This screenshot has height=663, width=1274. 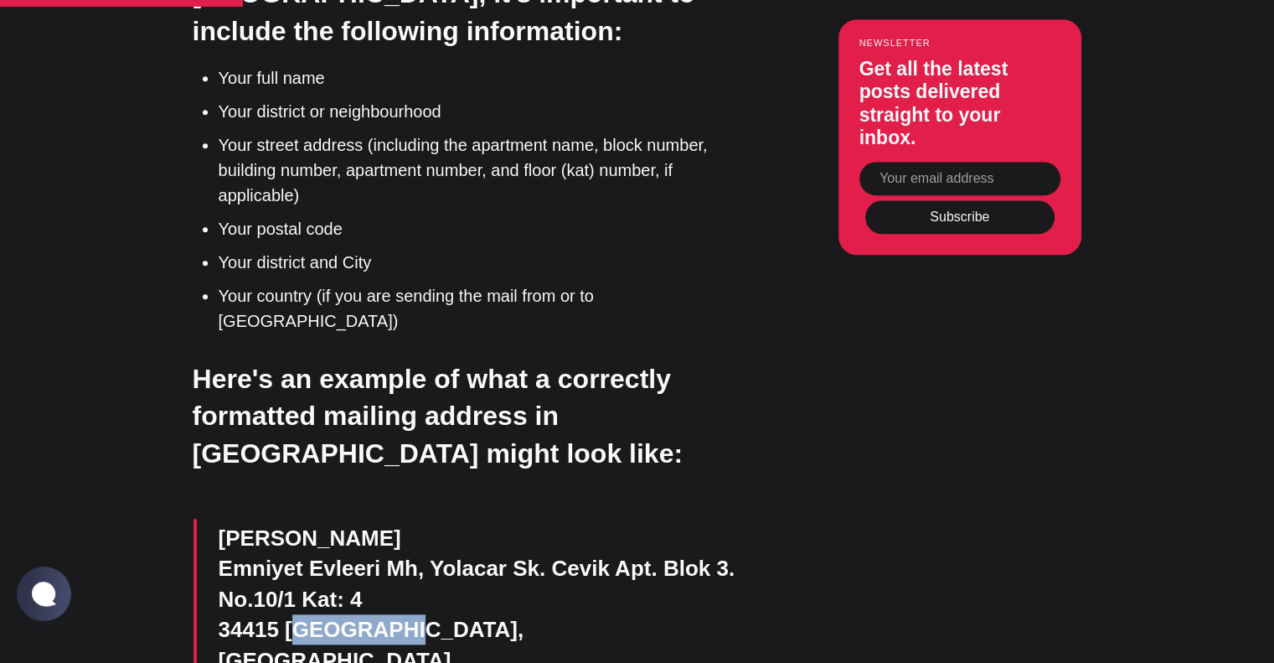 What do you see at coordinates (960, 178) in the screenshot?
I see `input: Your email address` at bounding box center [960, 178].